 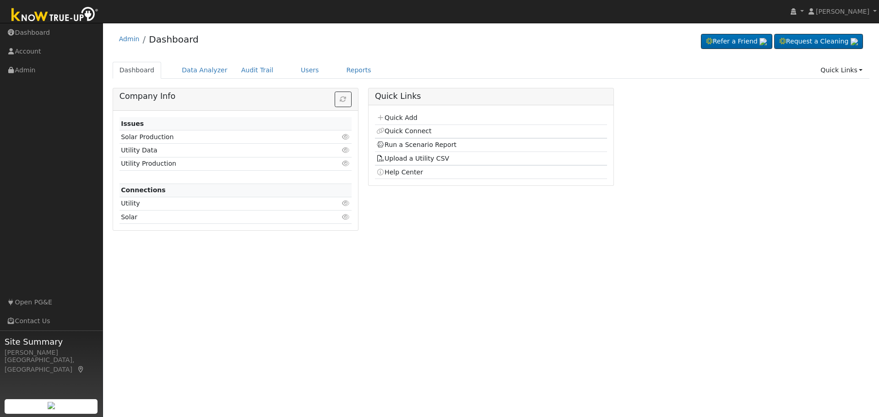 I want to click on a: Audit Trail, so click(x=257, y=70).